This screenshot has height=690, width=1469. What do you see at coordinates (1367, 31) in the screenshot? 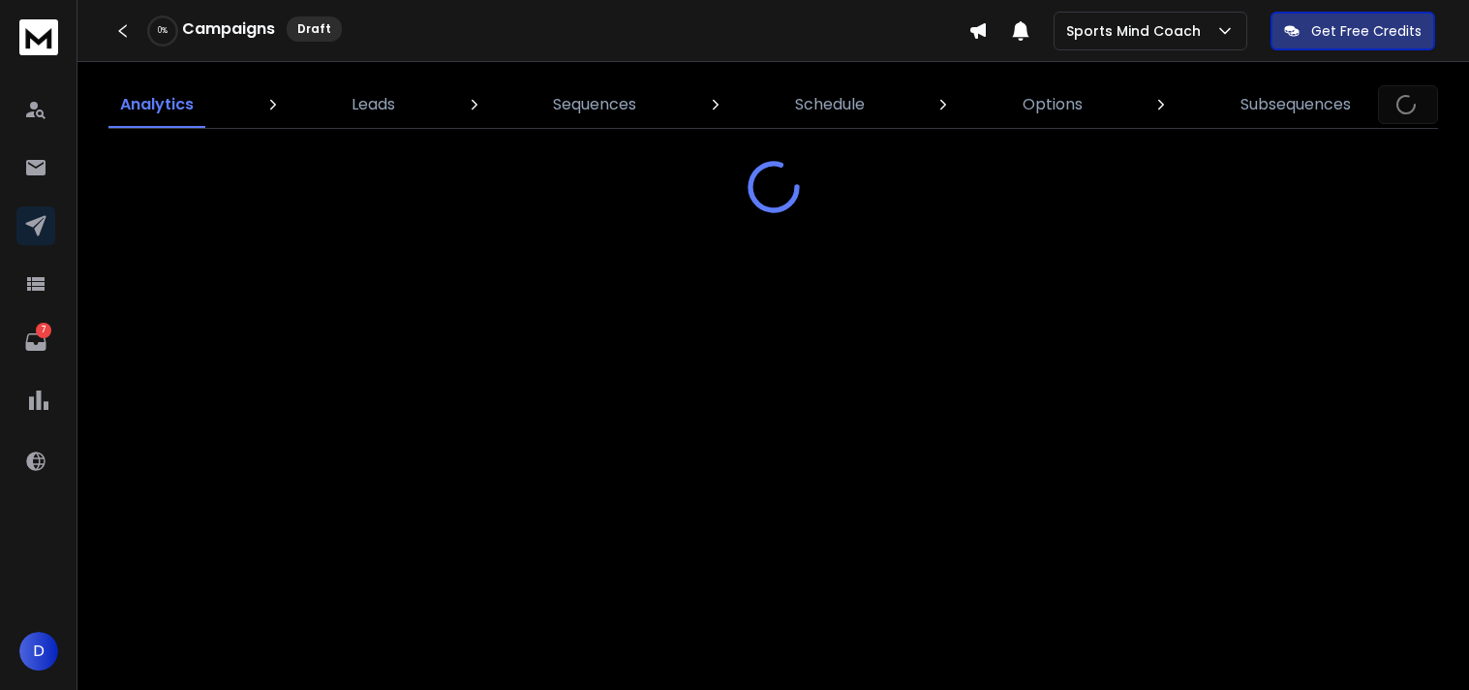
I see `p: Get Free Credits` at bounding box center [1367, 31].